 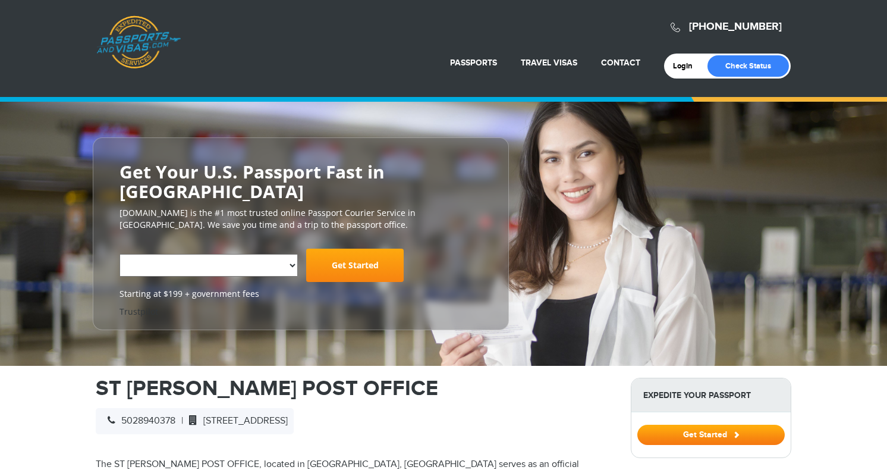 What do you see at coordinates (621, 62) in the screenshot?
I see `a: Contact` at bounding box center [621, 62].